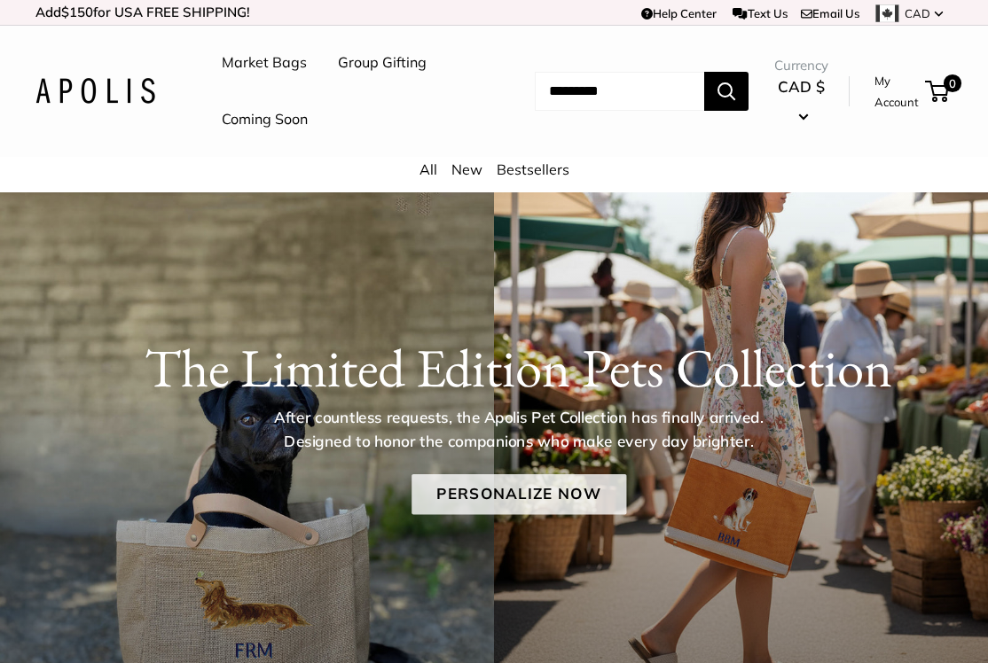 This screenshot has width=988, height=663. I want to click on a: Email Us, so click(830, 13).